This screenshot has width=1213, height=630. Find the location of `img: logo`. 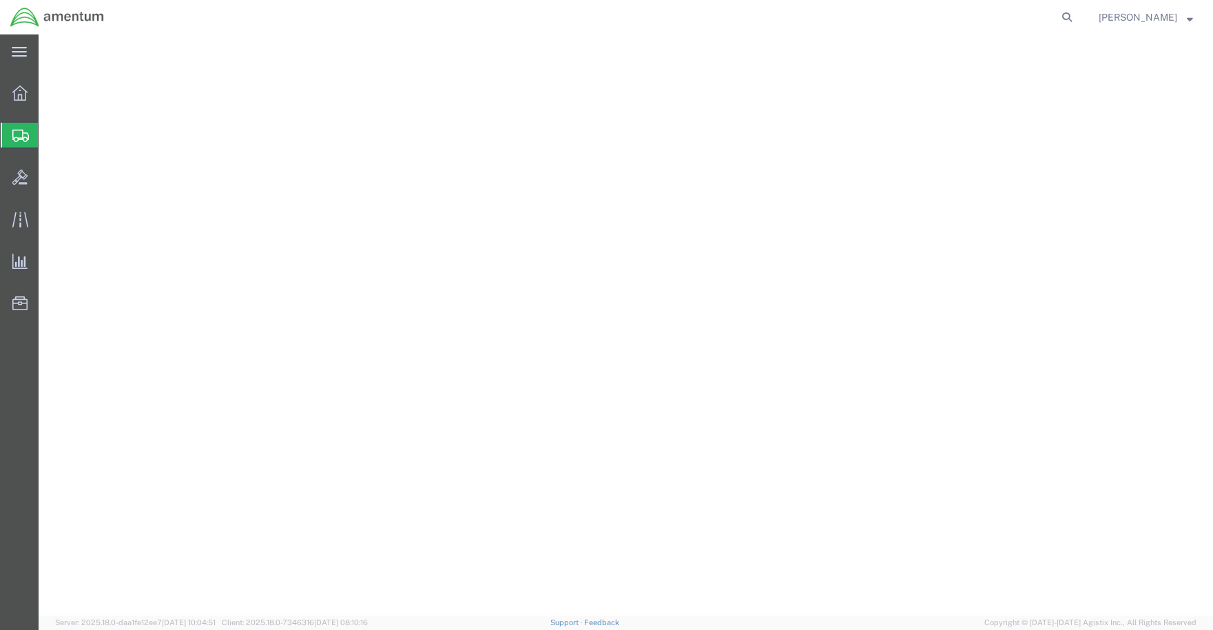

img: logo is located at coordinates (57, 17).